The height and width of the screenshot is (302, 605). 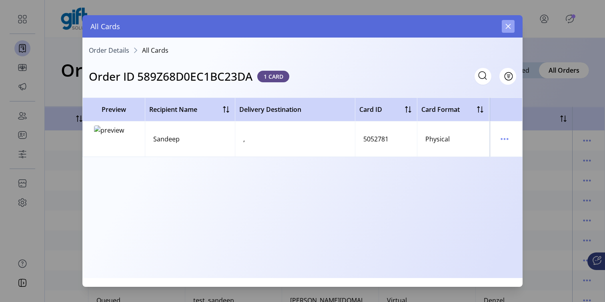 I want to click on span: Delivery Destination, so click(x=270, y=110).